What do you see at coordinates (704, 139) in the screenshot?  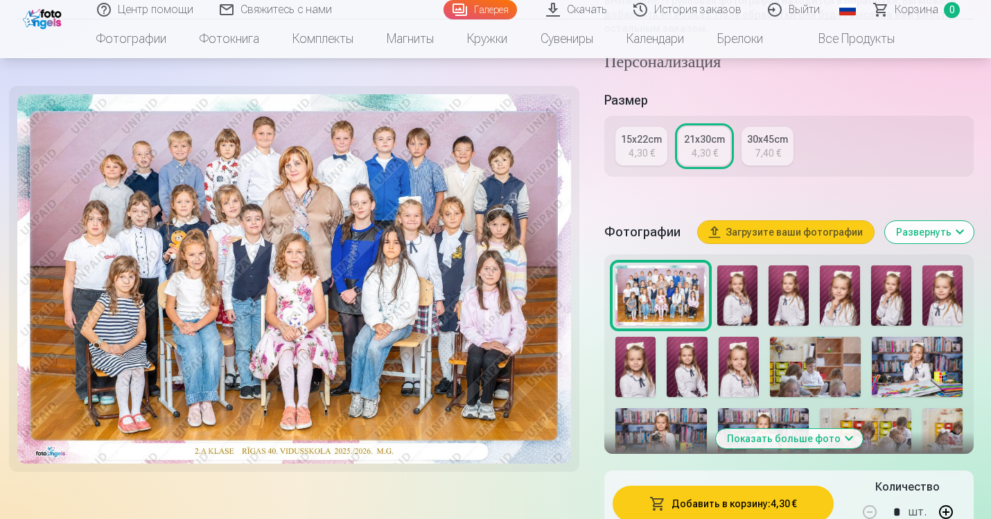 I see `div: 21x30cm` at bounding box center [704, 139].